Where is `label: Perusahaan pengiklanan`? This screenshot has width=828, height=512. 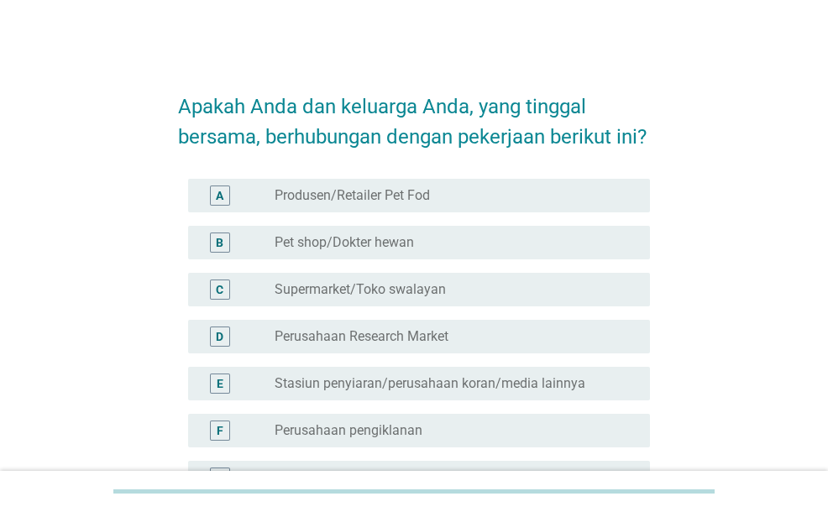 label: Perusahaan pengiklanan is located at coordinates (349, 431).